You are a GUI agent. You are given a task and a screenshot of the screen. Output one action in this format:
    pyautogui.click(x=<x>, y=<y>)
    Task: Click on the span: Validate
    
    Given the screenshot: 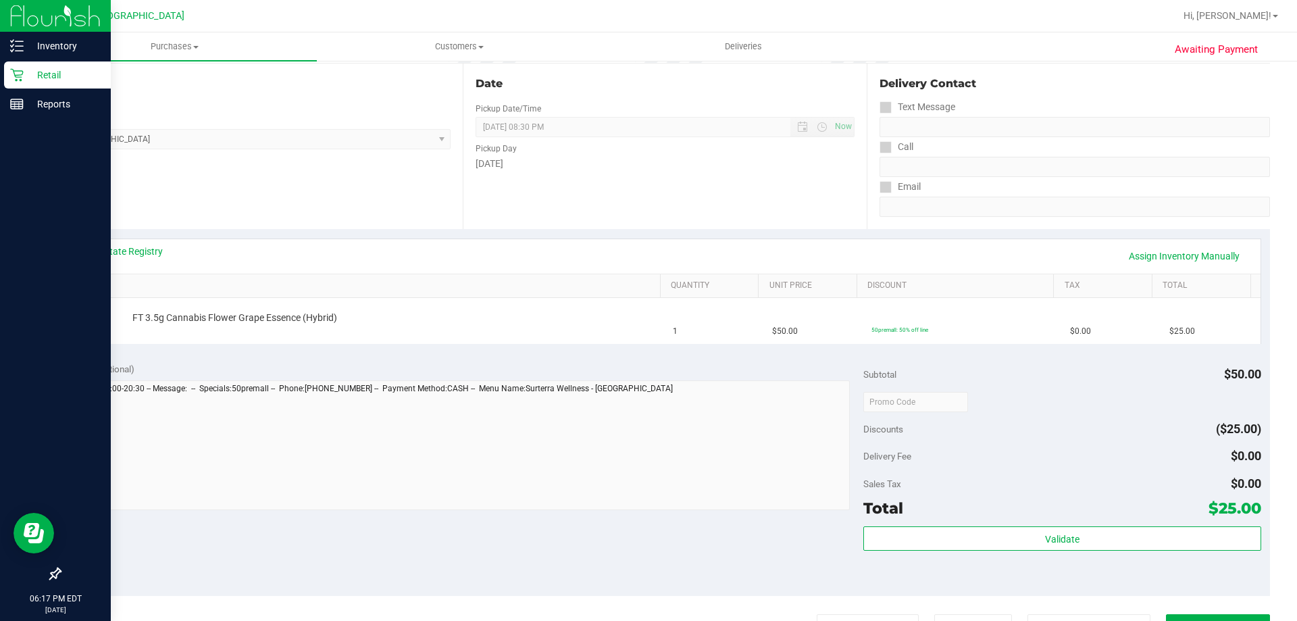 What is the action you would take?
    pyautogui.click(x=1062, y=539)
    